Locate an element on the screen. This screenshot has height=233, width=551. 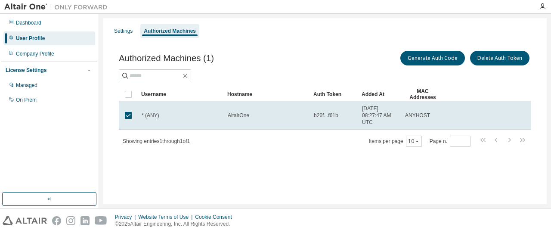
div: License Settings is located at coordinates (26, 70).